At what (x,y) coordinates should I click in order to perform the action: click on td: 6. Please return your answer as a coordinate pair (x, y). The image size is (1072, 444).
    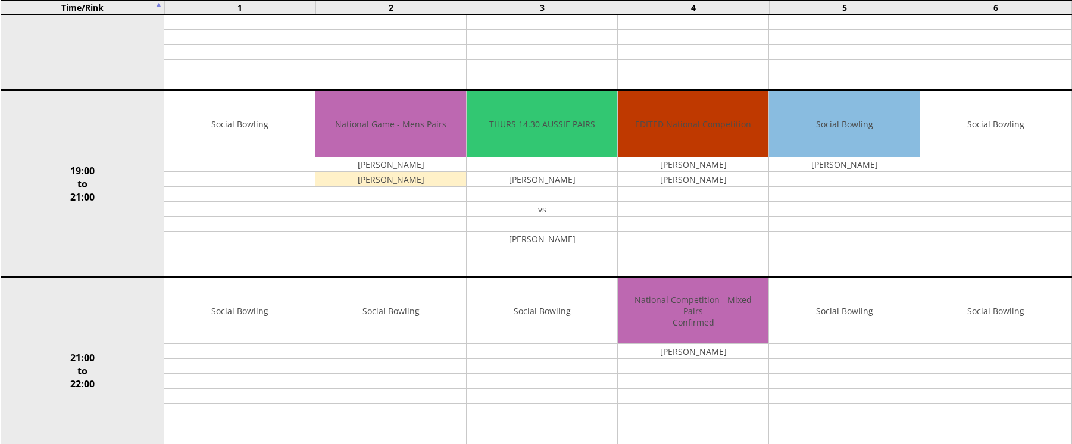
    Looking at the image, I should click on (996, 7).